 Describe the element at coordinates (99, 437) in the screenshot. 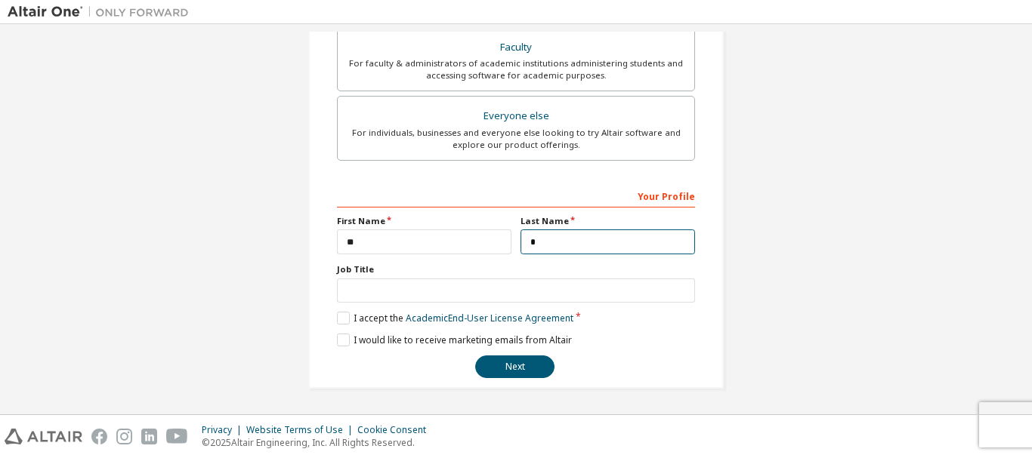

I see `img: facebook.svg` at that location.